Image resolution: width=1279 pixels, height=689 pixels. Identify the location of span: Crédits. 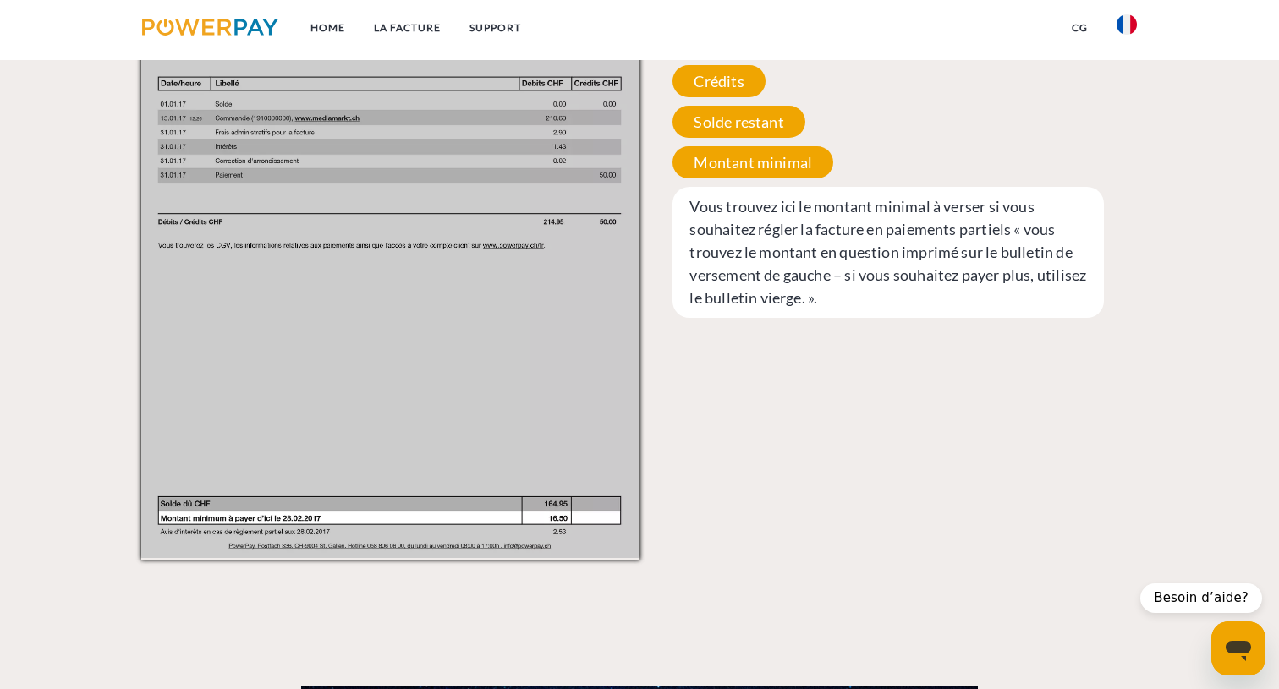
(718, 81).